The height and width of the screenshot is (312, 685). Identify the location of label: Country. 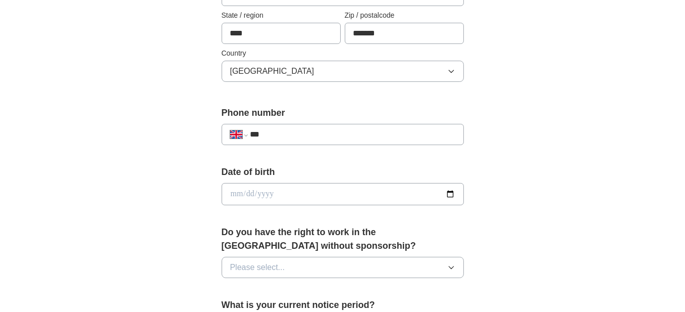
(343, 53).